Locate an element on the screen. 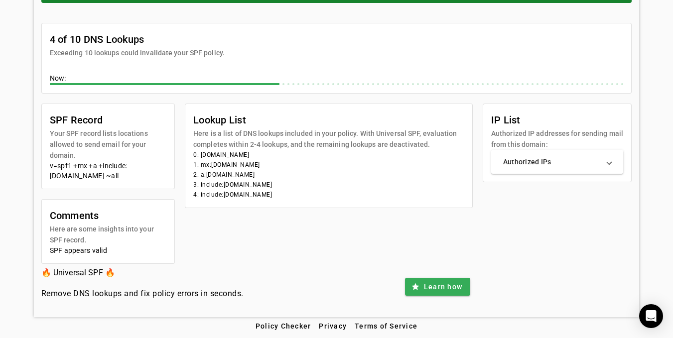 This screenshot has width=673, height=338. div: Open Intercom Messenger is located at coordinates (651, 316).